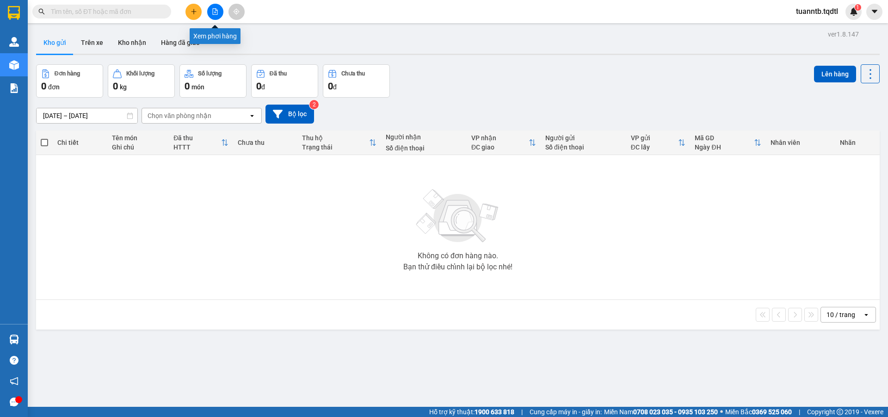  What do you see at coordinates (661, 412) in the screenshot?
I see `span: Miền Nam` at bounding box center [661, 412].